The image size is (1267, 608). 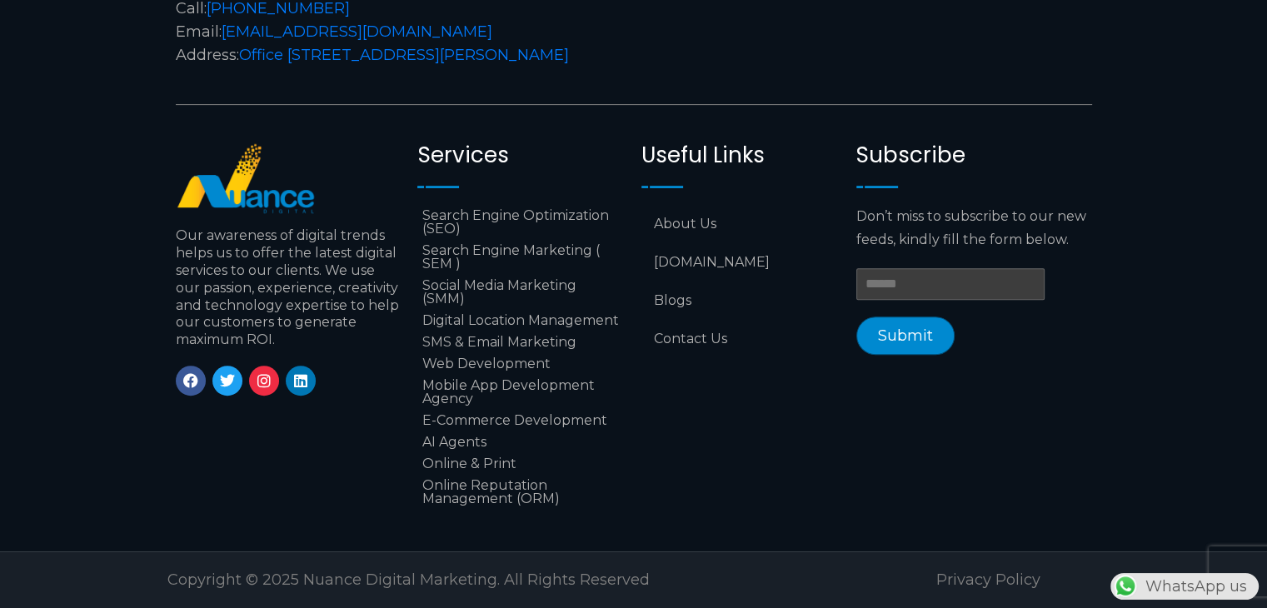 I want to click on p: Don’t miss to subscribe to our new feeds, kindly fill the form below., so click(x=974, y=228).